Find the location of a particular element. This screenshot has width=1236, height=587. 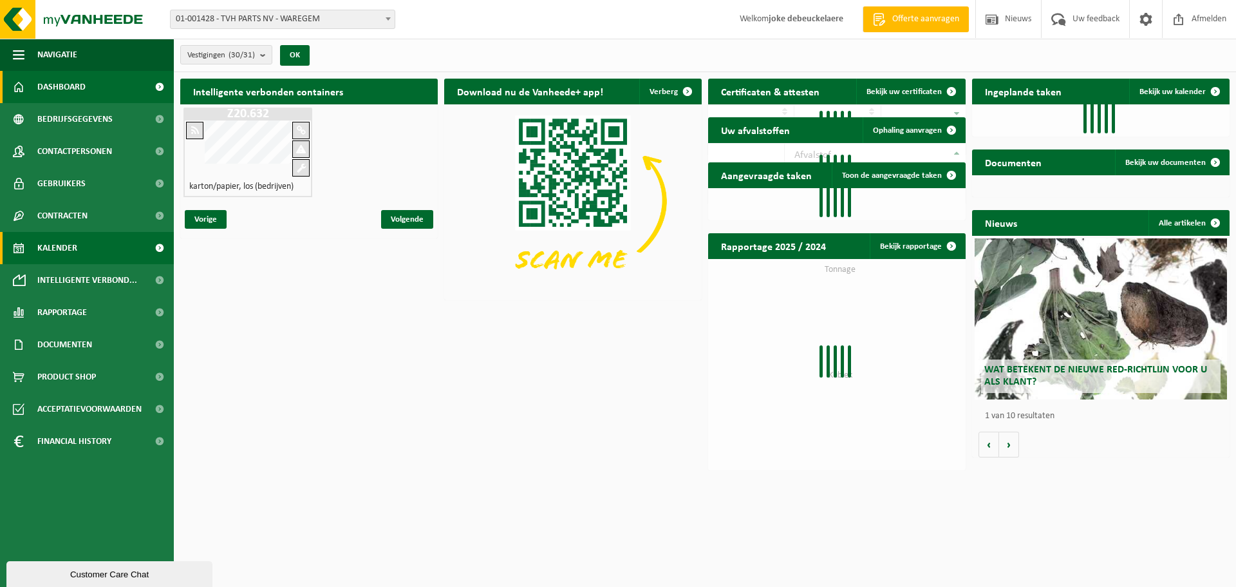

span: Rapportage is located at coordinates (62, 312).